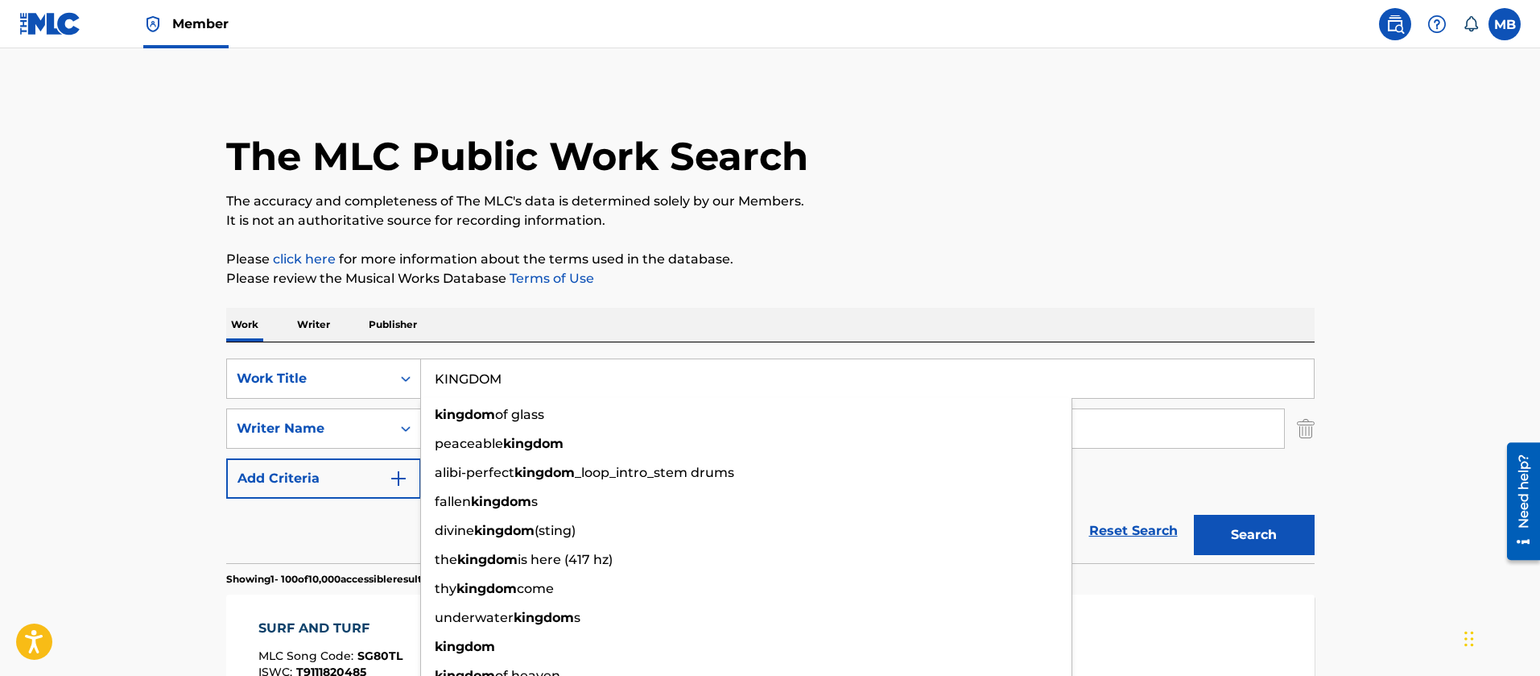 This screenshot has width=1540, height=676. I want to click on img: help, so click(1437, 24).